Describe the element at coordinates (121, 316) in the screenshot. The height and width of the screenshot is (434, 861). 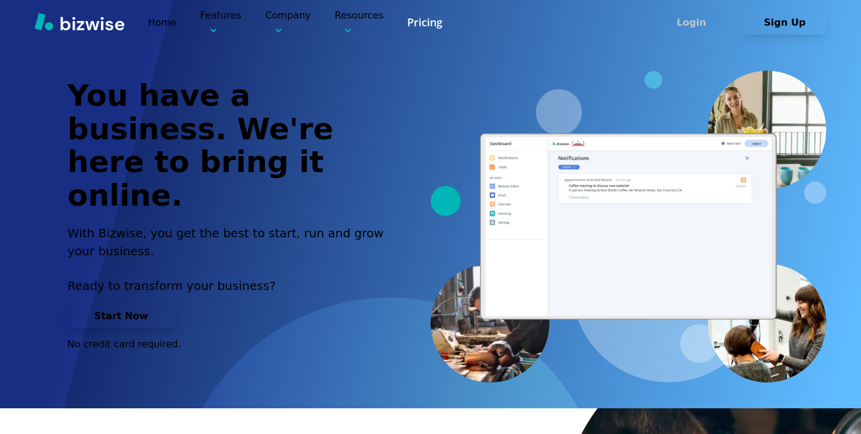
I see `a: Start Now` at that location.